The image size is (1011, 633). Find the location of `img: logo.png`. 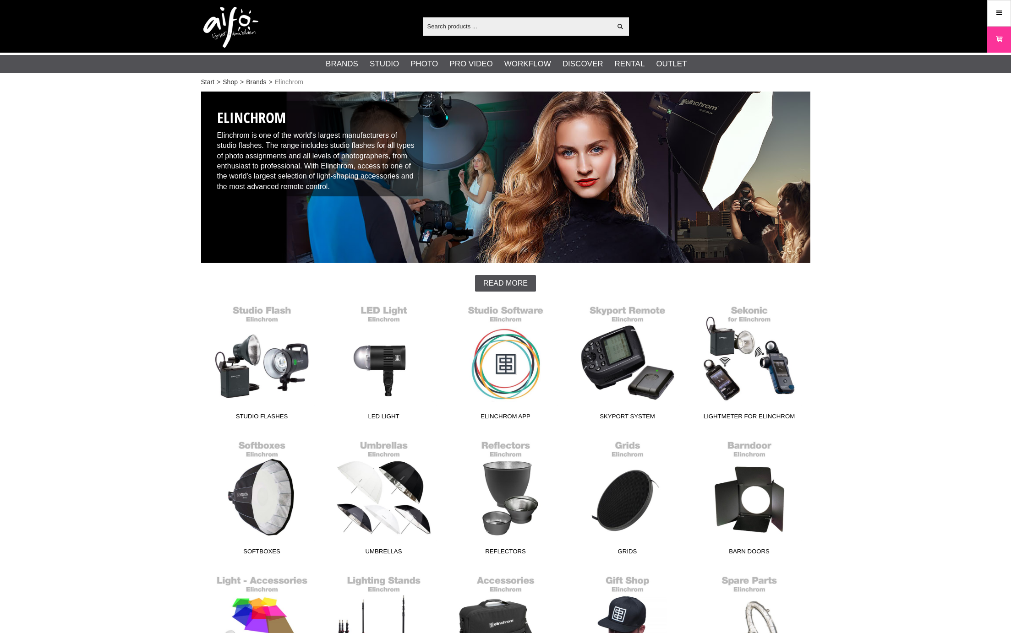

img: logo.png is located at coordinates (231, 27).